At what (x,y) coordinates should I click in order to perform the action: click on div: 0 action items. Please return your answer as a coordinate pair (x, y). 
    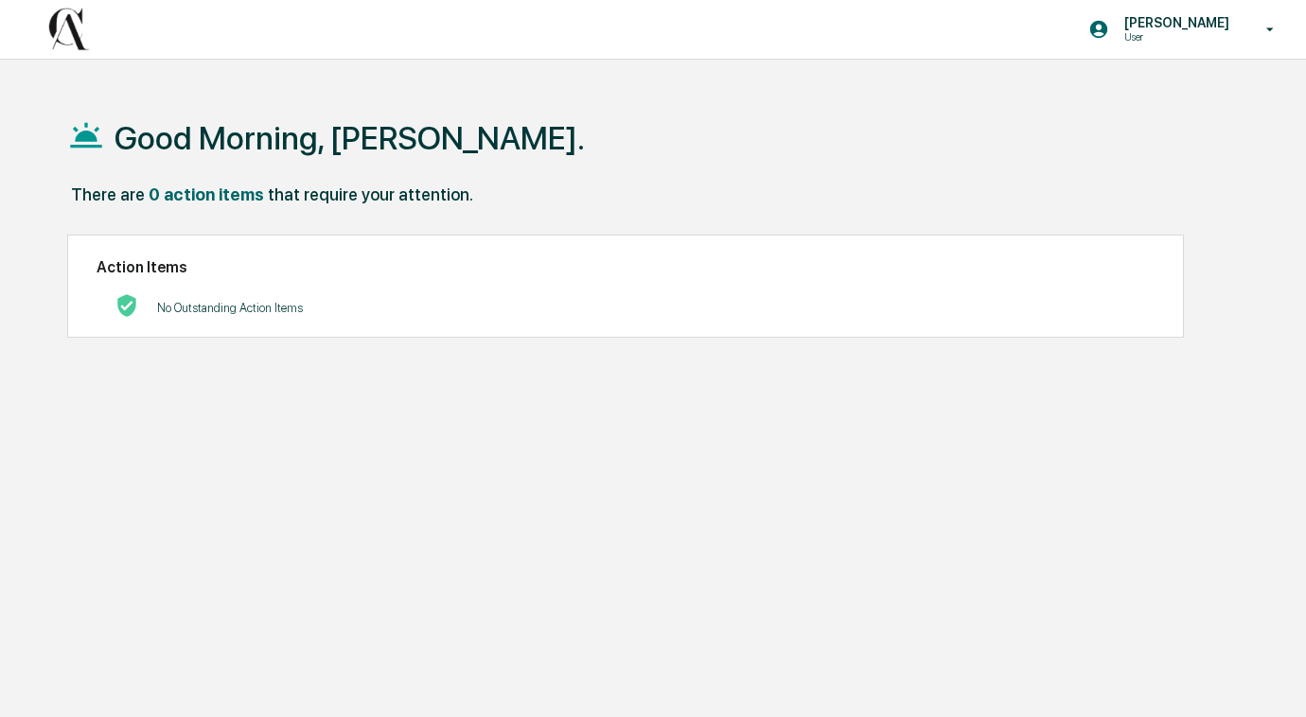
    Looking at the image, I should click on (206, 194).